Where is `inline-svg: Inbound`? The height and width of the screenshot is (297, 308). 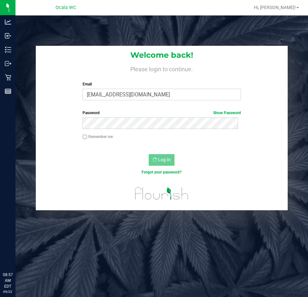 inline-svg: Inbound is located at coordinates (8, 36).